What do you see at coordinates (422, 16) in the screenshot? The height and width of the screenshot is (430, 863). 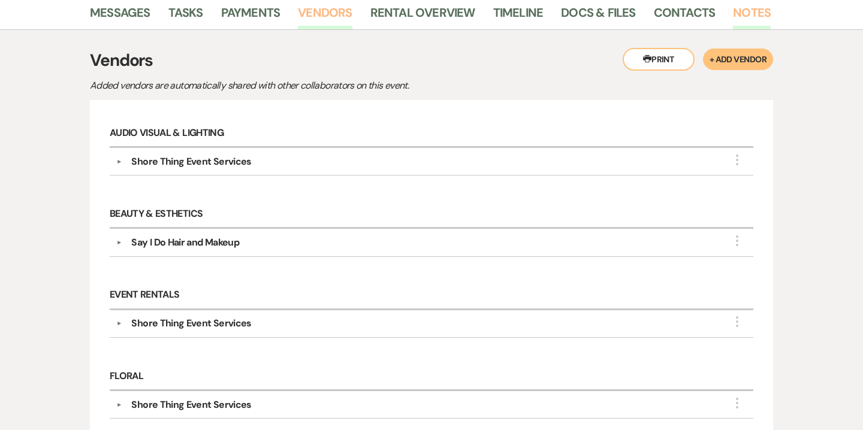 I see `a: Rental Overview` at bounding box center [422, 16].